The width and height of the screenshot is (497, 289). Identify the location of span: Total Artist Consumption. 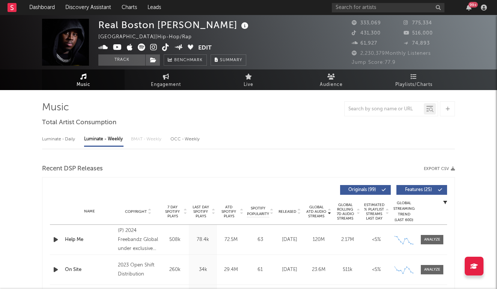
(79, 123).